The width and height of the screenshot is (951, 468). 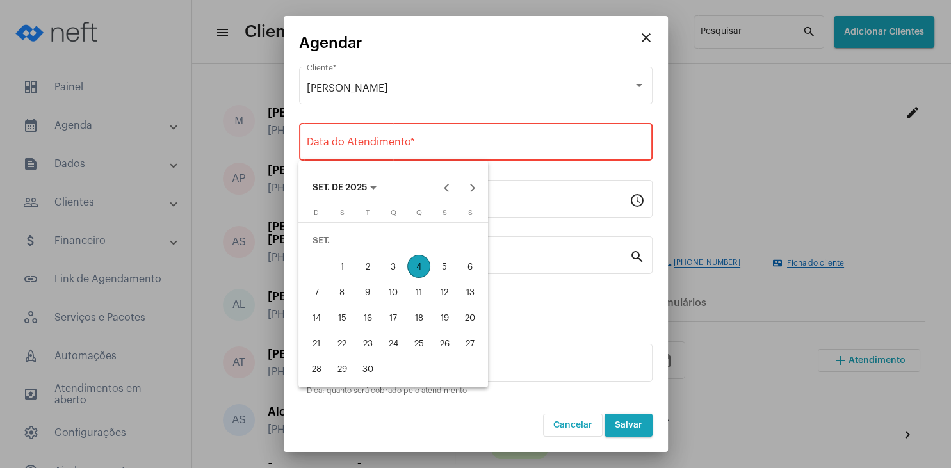 I want to click on div: 24, so click(x=393, y=343).